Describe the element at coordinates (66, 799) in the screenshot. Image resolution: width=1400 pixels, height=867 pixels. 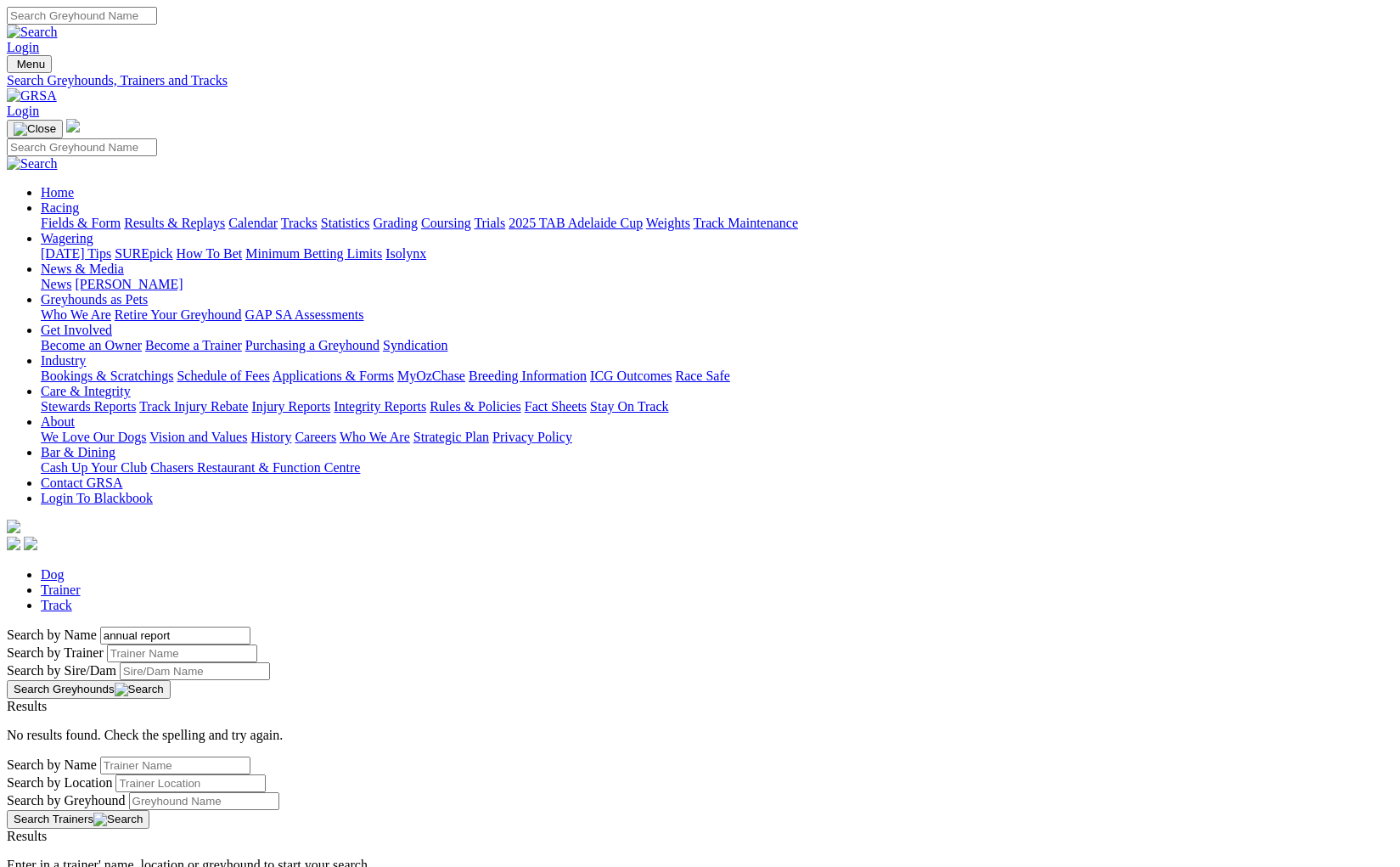
I see `label: Search by Greyhound` at that location.